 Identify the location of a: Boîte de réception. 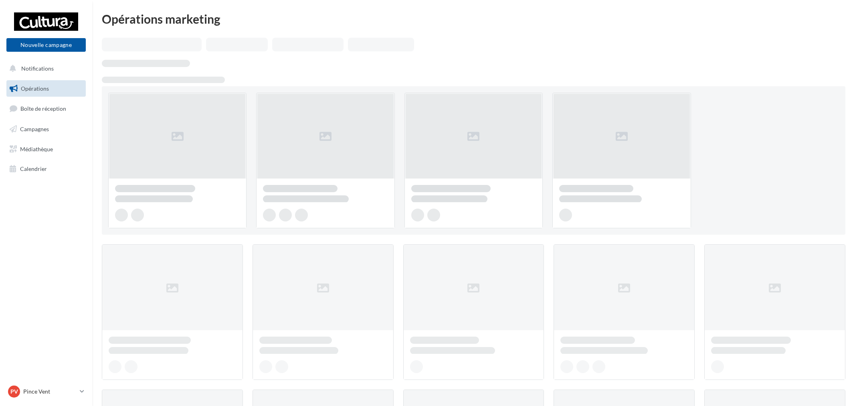
(46, 108).